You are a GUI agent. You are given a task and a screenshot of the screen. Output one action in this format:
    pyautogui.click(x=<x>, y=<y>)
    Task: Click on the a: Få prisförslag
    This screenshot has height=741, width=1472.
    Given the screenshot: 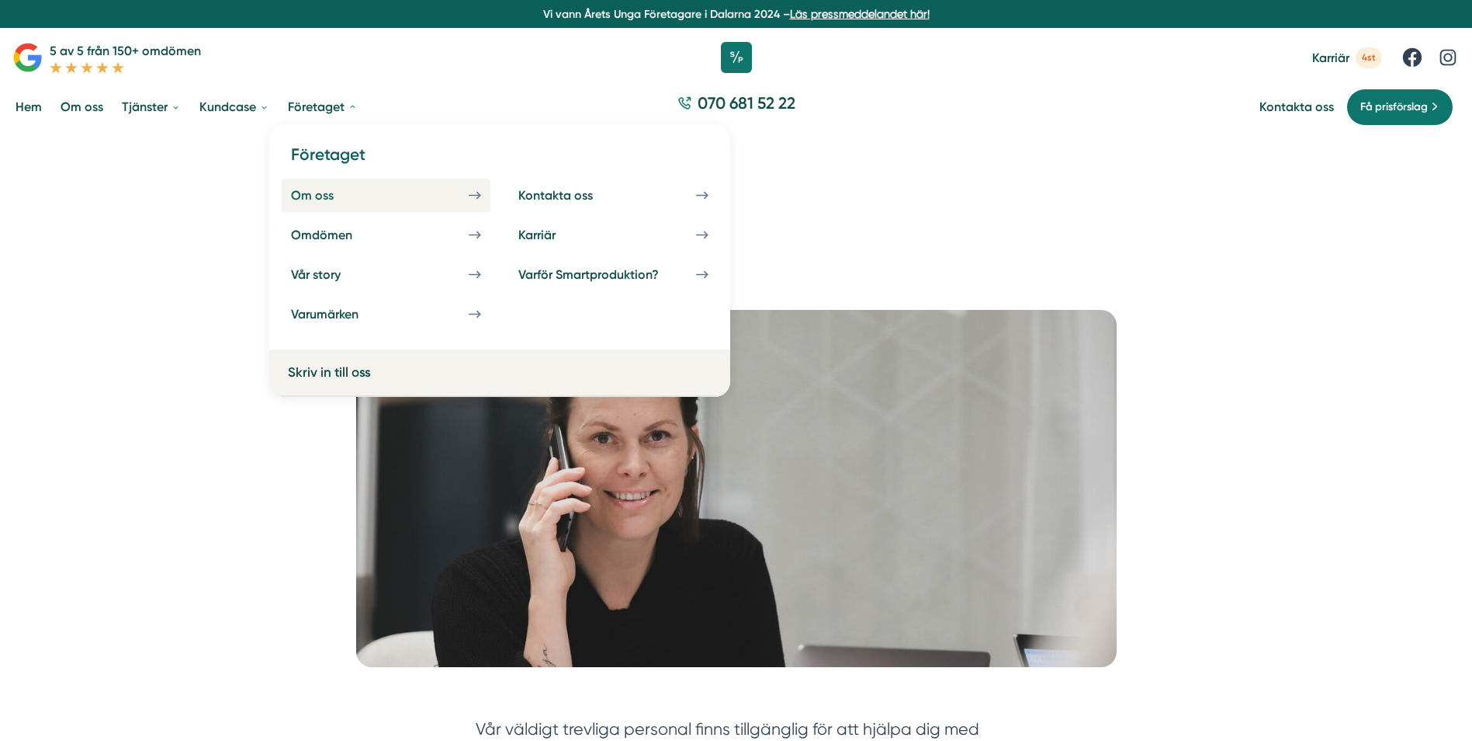 What is the action you would take?
    pyautogui.click(x=1400, y=107)
    